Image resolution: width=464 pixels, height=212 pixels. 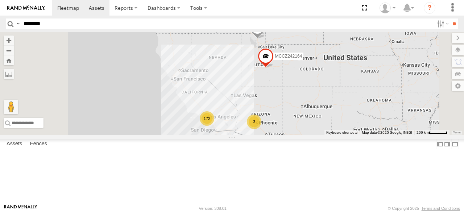 I want to click on label: Hide Summary Table, so click(x=455, y=144).